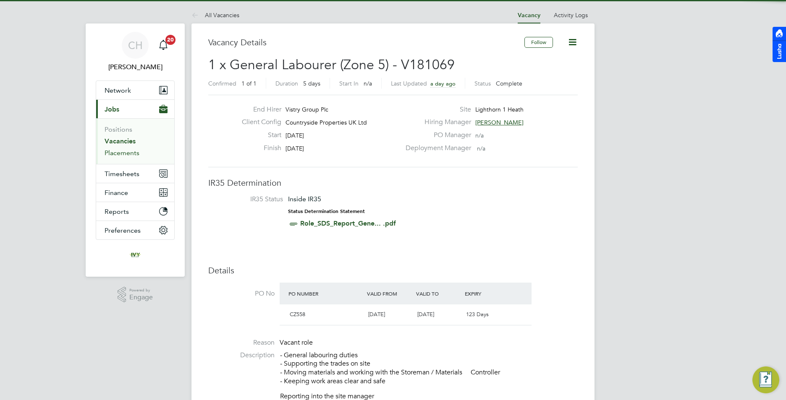 This screenshot has height=400, width=786. What do you see at coordinates (258, 135) in the screenshot?
I see `label: Start` at bounding box center [258, 135].